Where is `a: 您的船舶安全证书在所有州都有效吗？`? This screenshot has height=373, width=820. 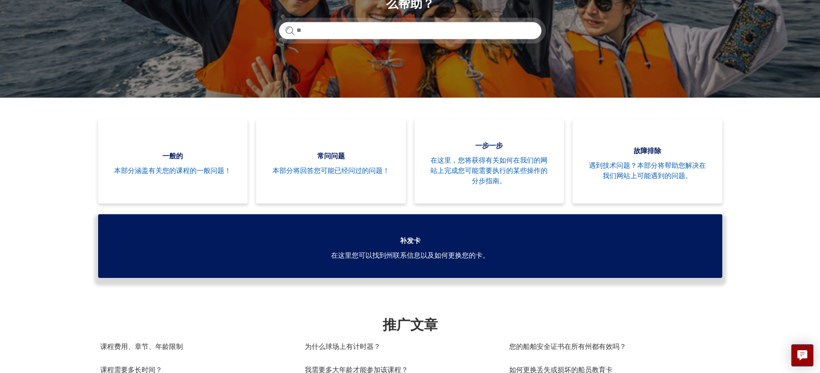
a: 您的船舶安全证书在所有州都有效吗？ is located at coordinates (611, 347).